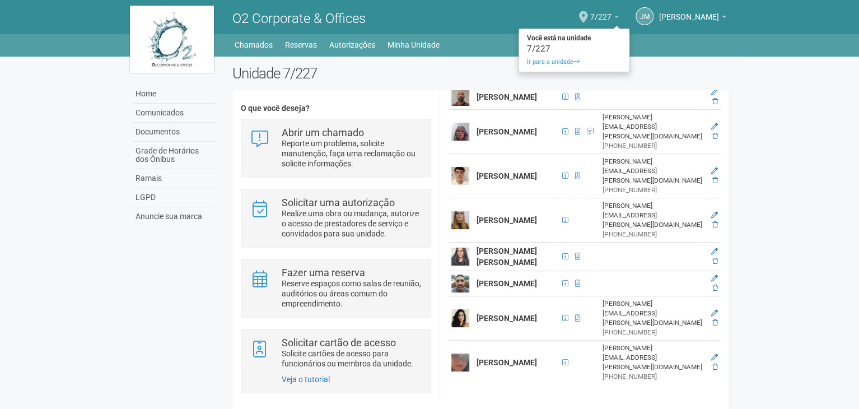 The height and width of the screenshot is (409, 859). What do you see at coordinates (174, 94) in the screenshot?
I see `a: Home` at bounding box center [174, 94].